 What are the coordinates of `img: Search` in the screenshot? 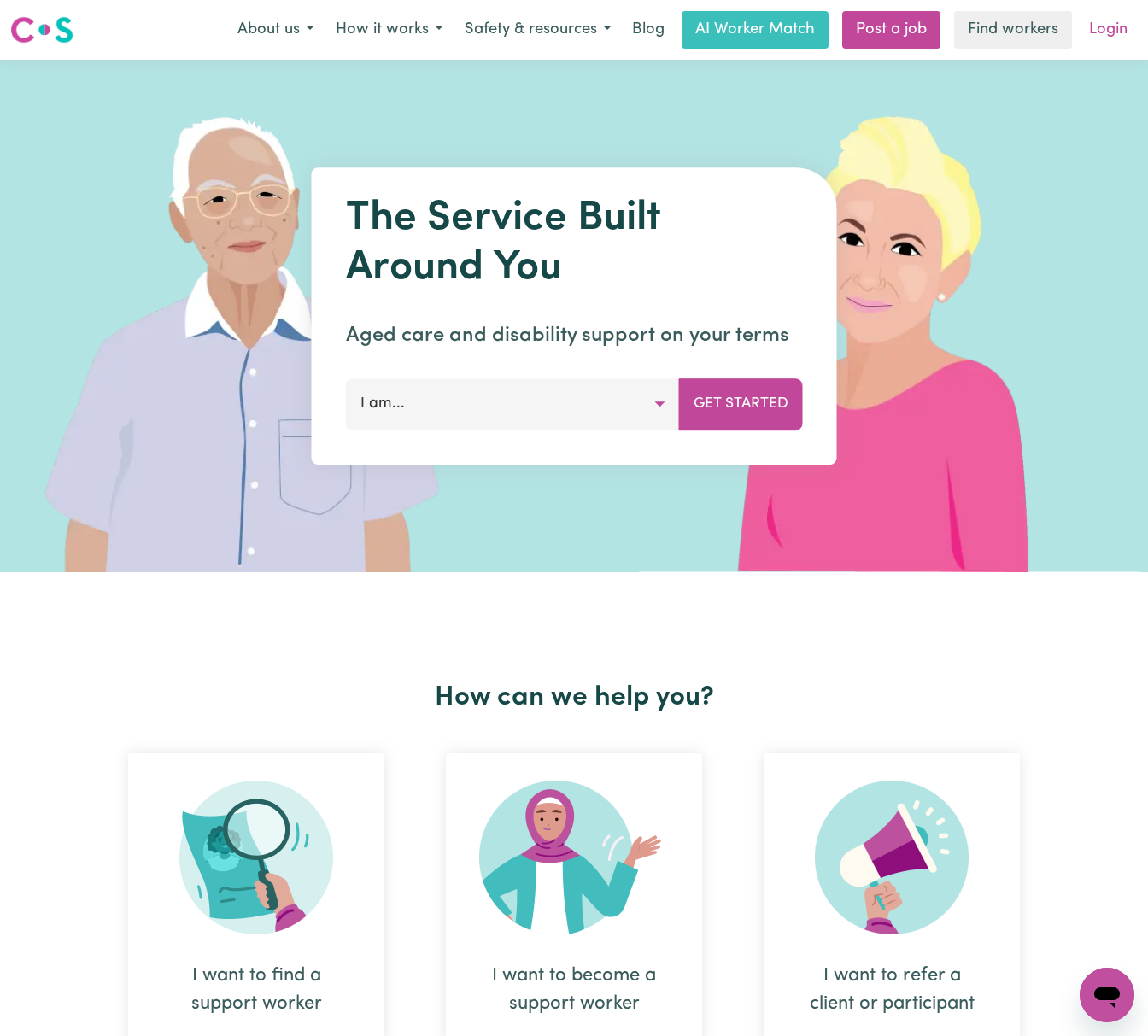 It's located at (256, 857).